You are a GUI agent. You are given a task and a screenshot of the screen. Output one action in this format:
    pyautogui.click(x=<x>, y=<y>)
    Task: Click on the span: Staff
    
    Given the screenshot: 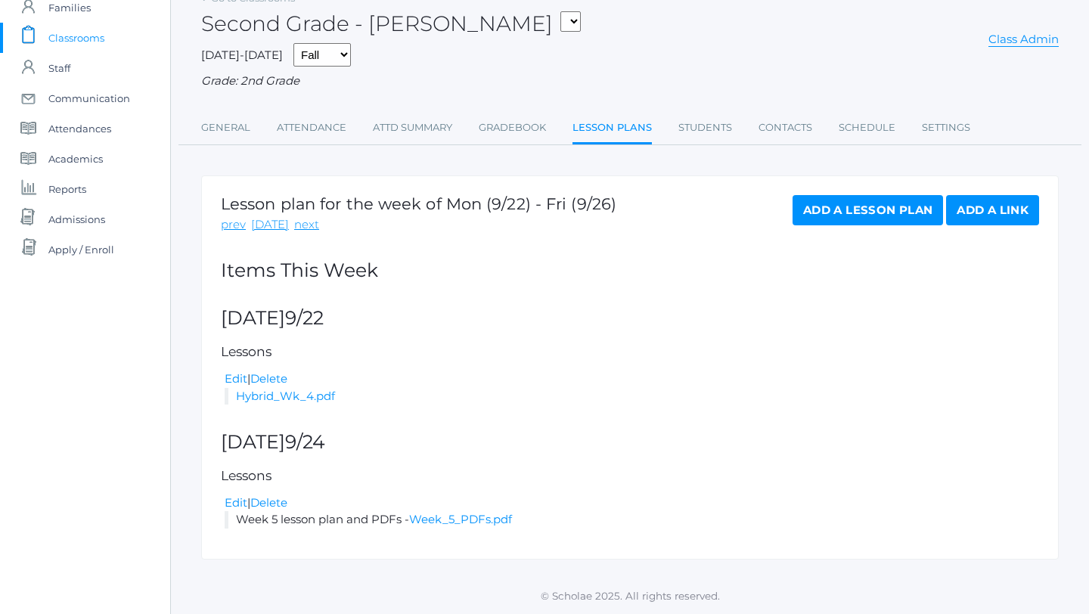 What is the action you would take?
    pyautogui.click(x=59, y=68)
    